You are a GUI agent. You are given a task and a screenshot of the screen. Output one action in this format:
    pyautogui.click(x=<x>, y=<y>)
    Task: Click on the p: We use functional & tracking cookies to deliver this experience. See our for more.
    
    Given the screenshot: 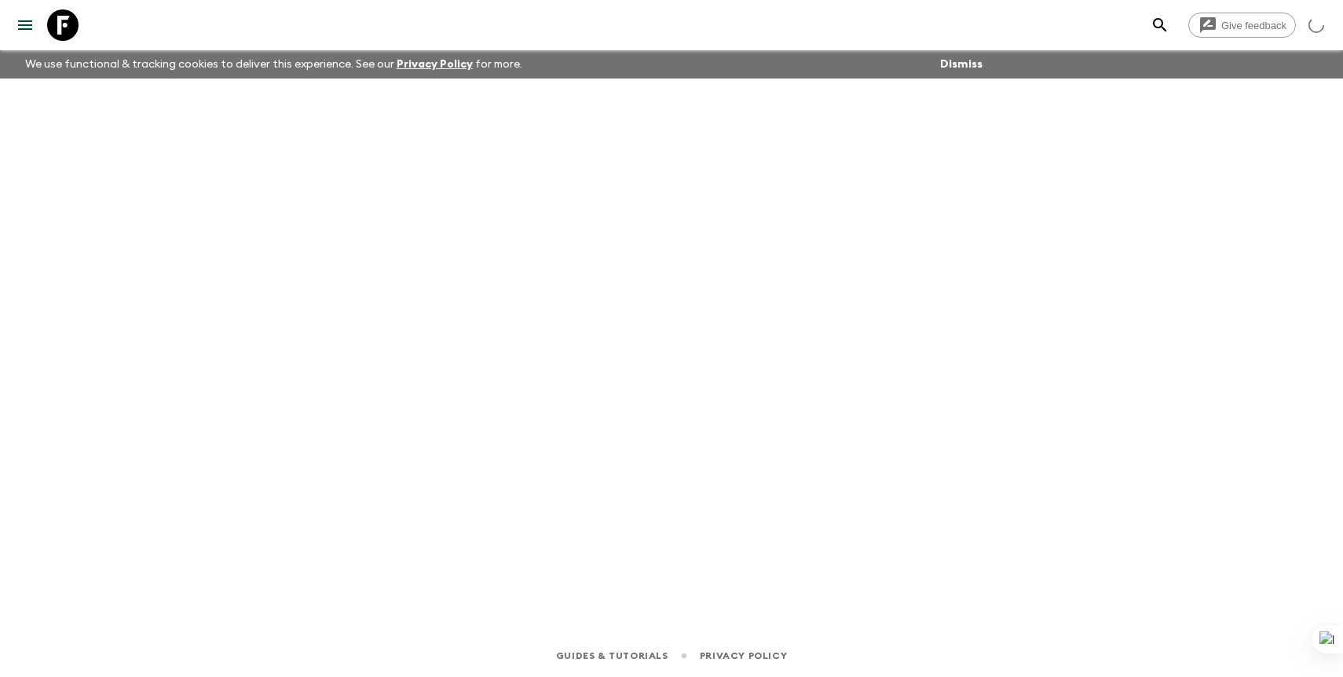 What is the action you would take?
    pyautogui.click(x=273, y=64)
    